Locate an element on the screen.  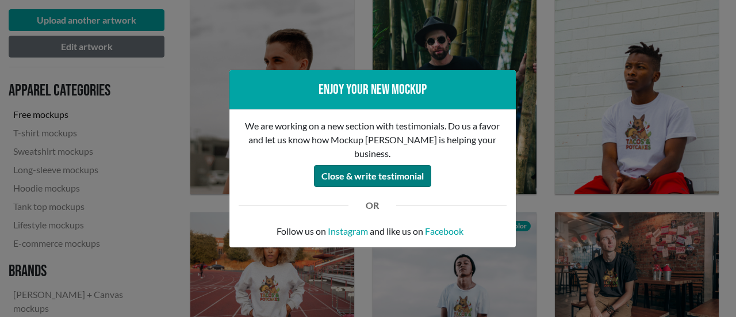
div: OR is located at coordinates (372, 205).